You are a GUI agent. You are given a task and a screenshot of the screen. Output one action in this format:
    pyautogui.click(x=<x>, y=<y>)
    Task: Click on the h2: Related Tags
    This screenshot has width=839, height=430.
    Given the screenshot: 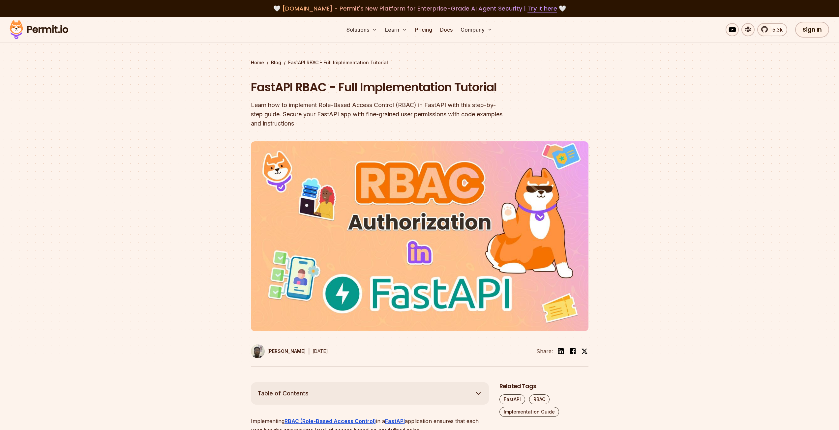 What is the action you would take?
    pyautogui.click(x=544, y=386)
    